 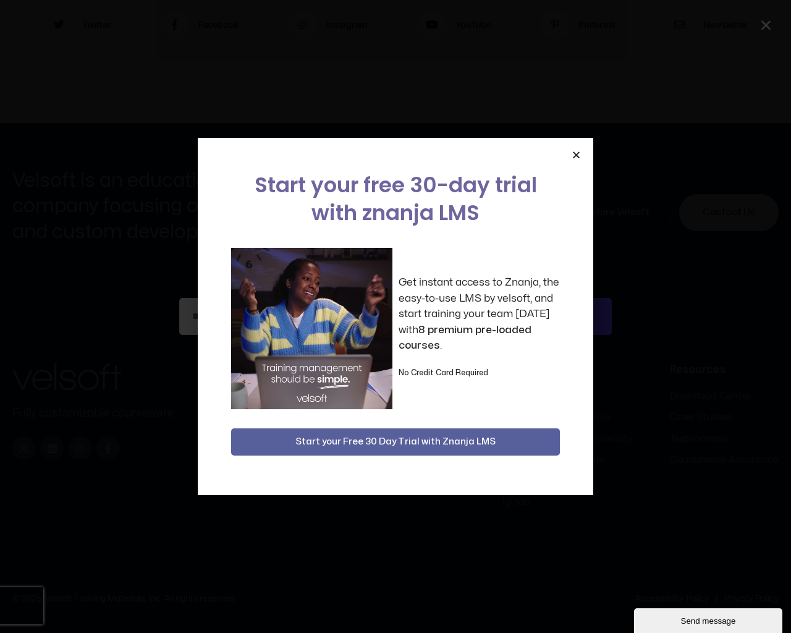 What do you see at coordinates (74, 15) in the screenshot?
I see `div: Send message` at bounding box center [74, 15].